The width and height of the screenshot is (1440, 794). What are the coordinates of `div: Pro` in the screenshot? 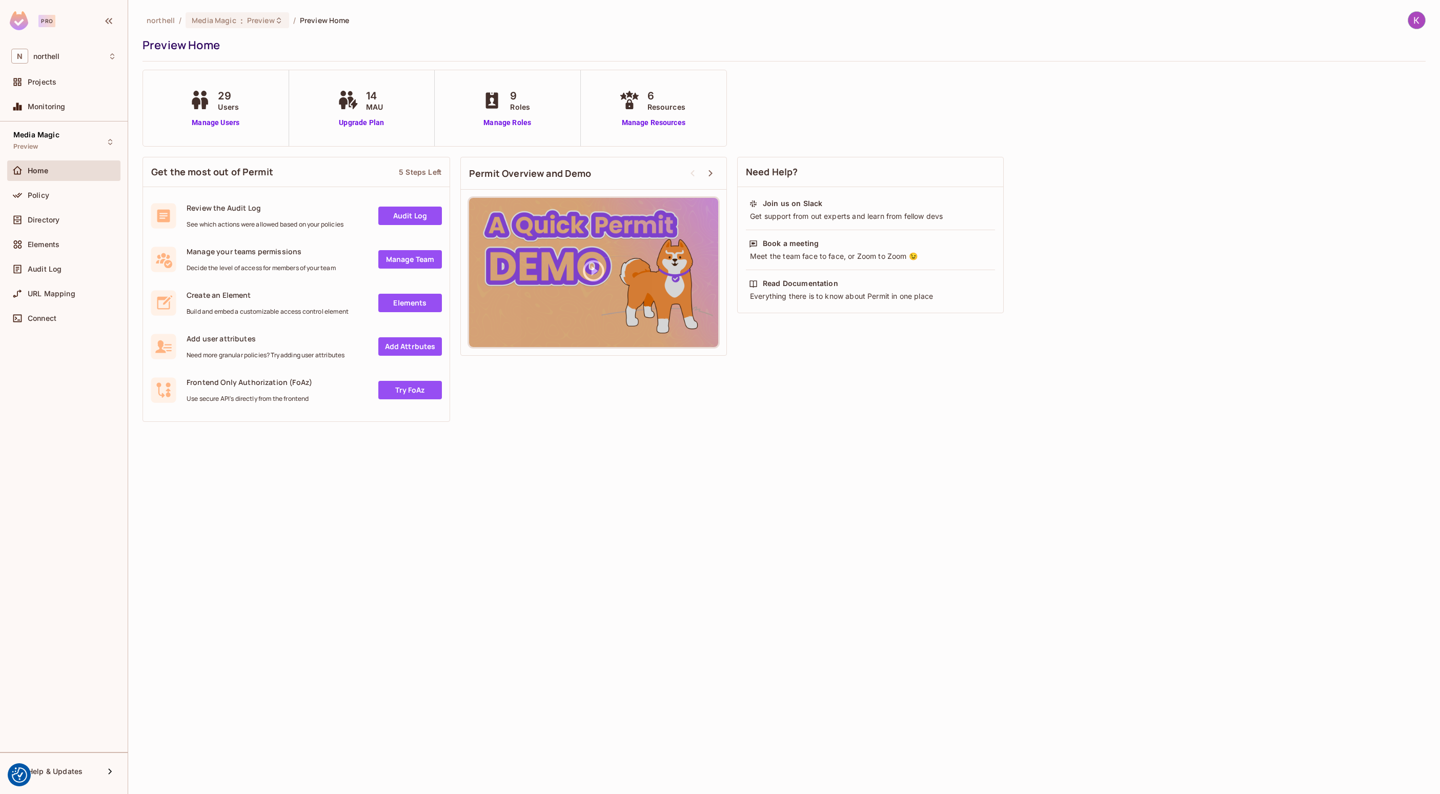 It's located at (47, 21).